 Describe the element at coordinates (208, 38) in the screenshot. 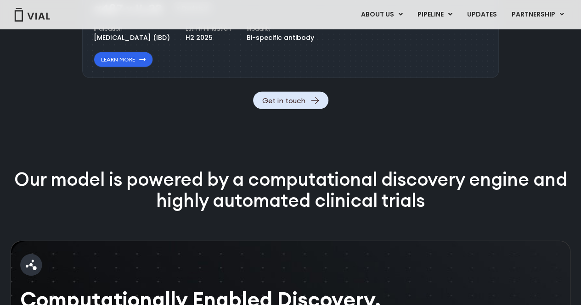

I see `div: H2 2025` at that location.